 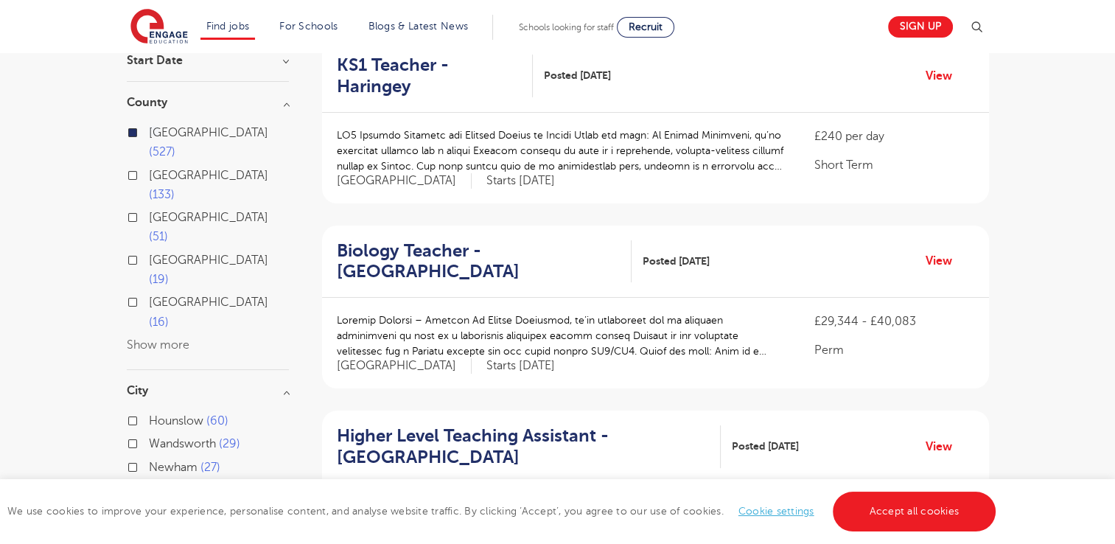 I want to click on h3: Start Date, so click(x=208, y=60).